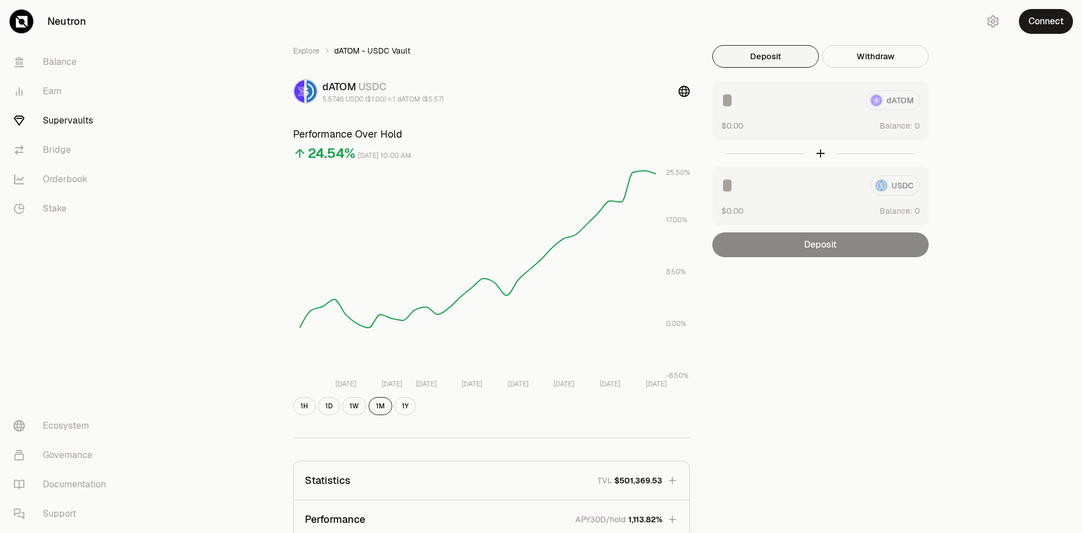  I want to click on tspan: 0.00%, so click(676, 323).